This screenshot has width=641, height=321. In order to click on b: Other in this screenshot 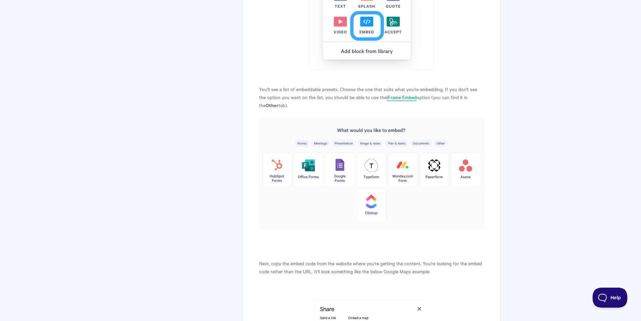, I will do `click(272, 105)`.